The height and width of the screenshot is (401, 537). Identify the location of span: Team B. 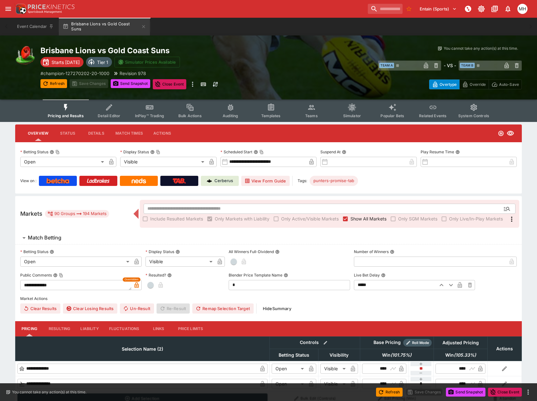
(468, 65).